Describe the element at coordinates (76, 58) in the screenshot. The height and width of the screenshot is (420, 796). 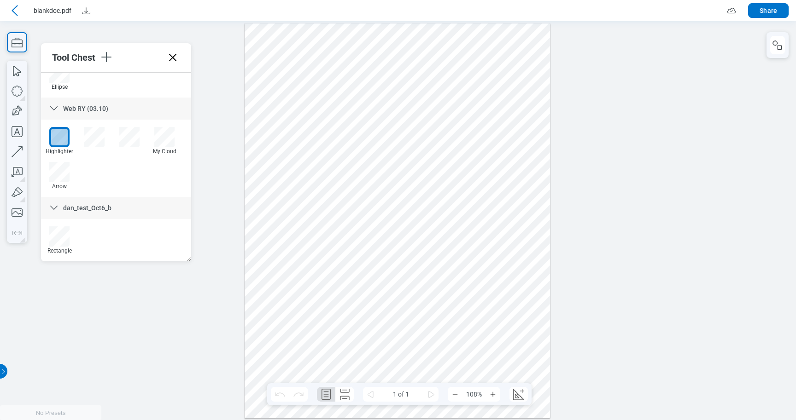
I see `div: Tool Chest` at that location.